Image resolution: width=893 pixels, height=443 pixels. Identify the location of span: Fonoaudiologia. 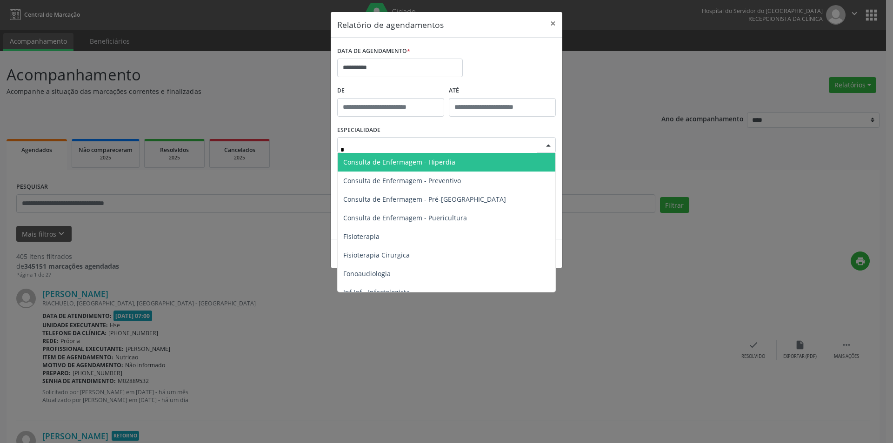
(367, 273).